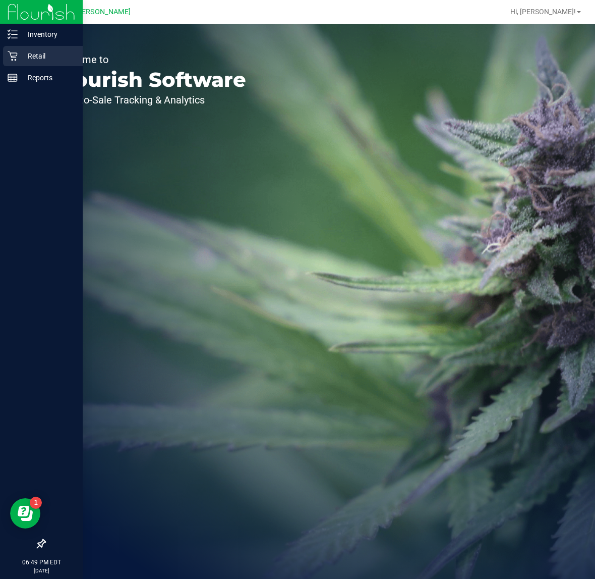 The width and height of the screenshot is (595, 579). I want to click on p: Seed-to-Sale Tracking & Analytics, so click(150, 100).